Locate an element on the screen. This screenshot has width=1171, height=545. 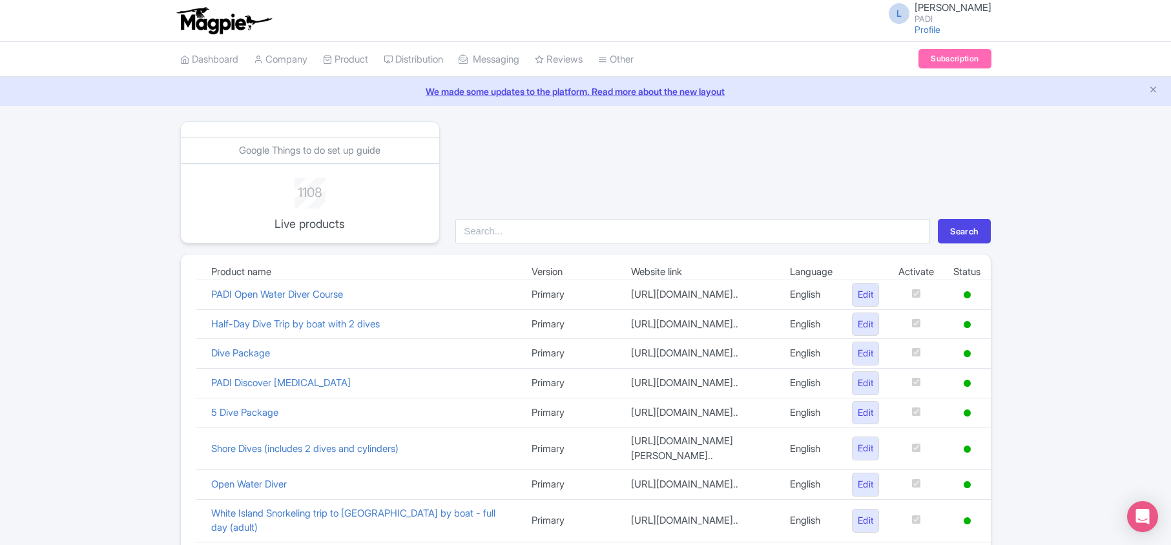
a: PADI Open Water Diver Course is located at coordinates (277, 294).